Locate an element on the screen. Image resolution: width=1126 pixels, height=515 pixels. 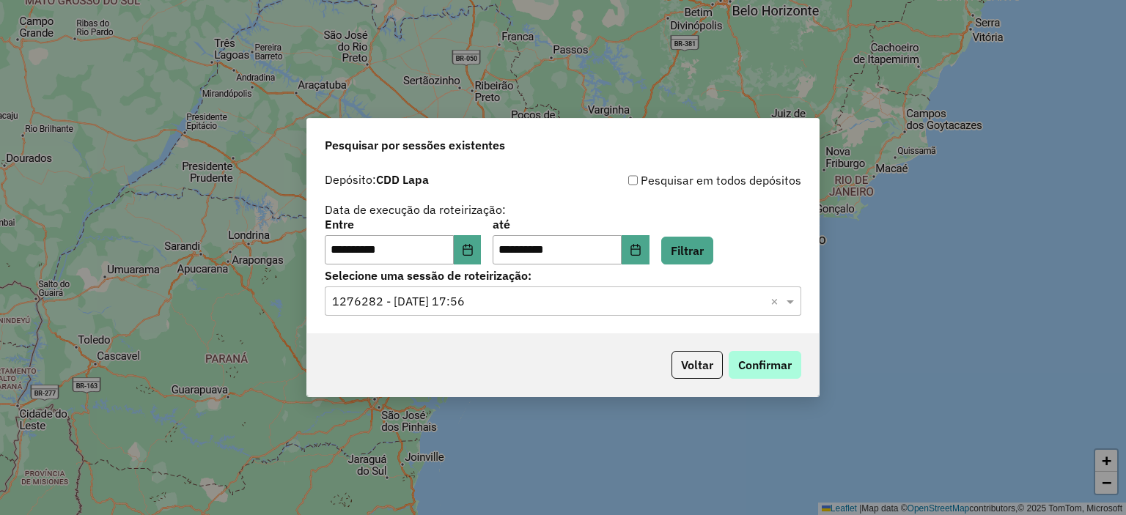
button: Confirmar is located at coordinates (765, 365).